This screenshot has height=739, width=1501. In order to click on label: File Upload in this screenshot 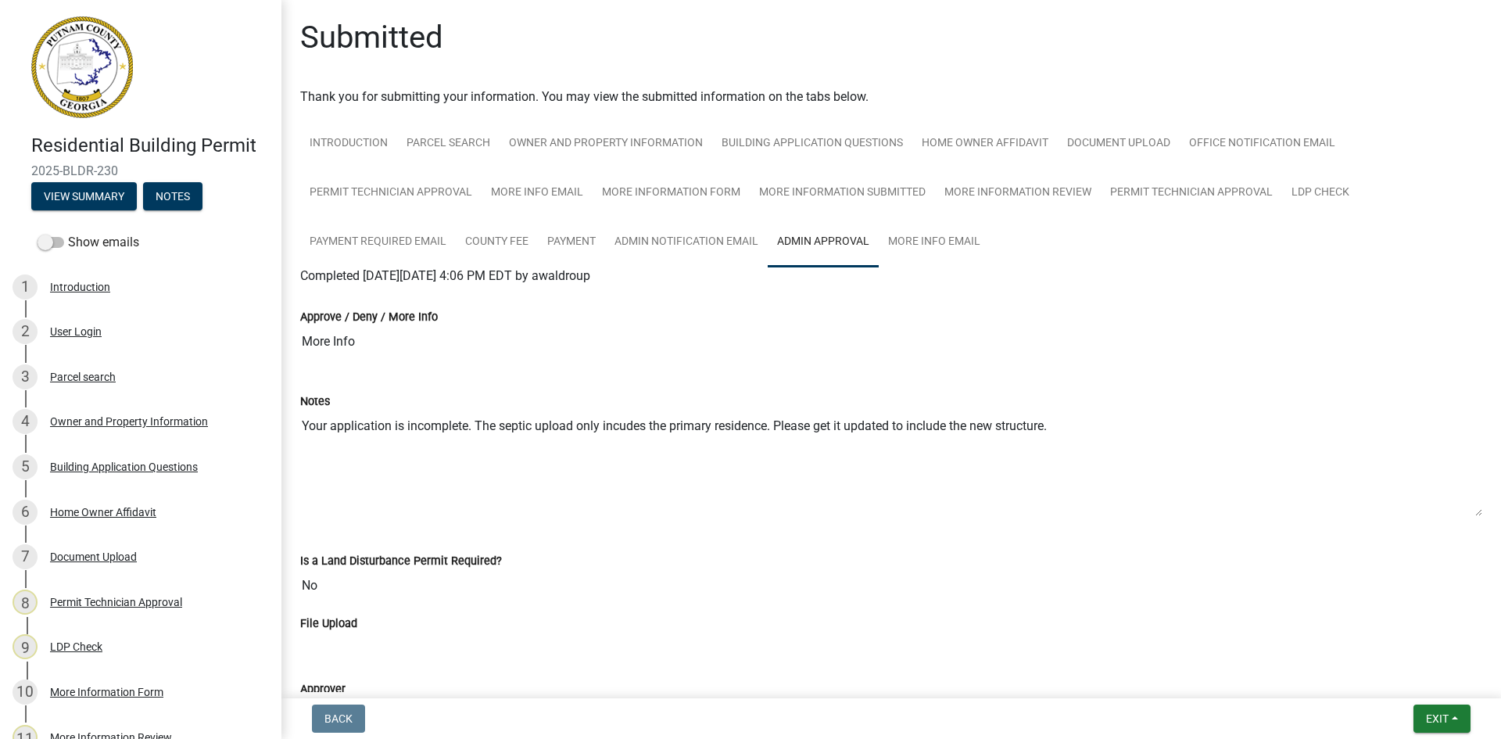, I will do `click(328, 624)`.